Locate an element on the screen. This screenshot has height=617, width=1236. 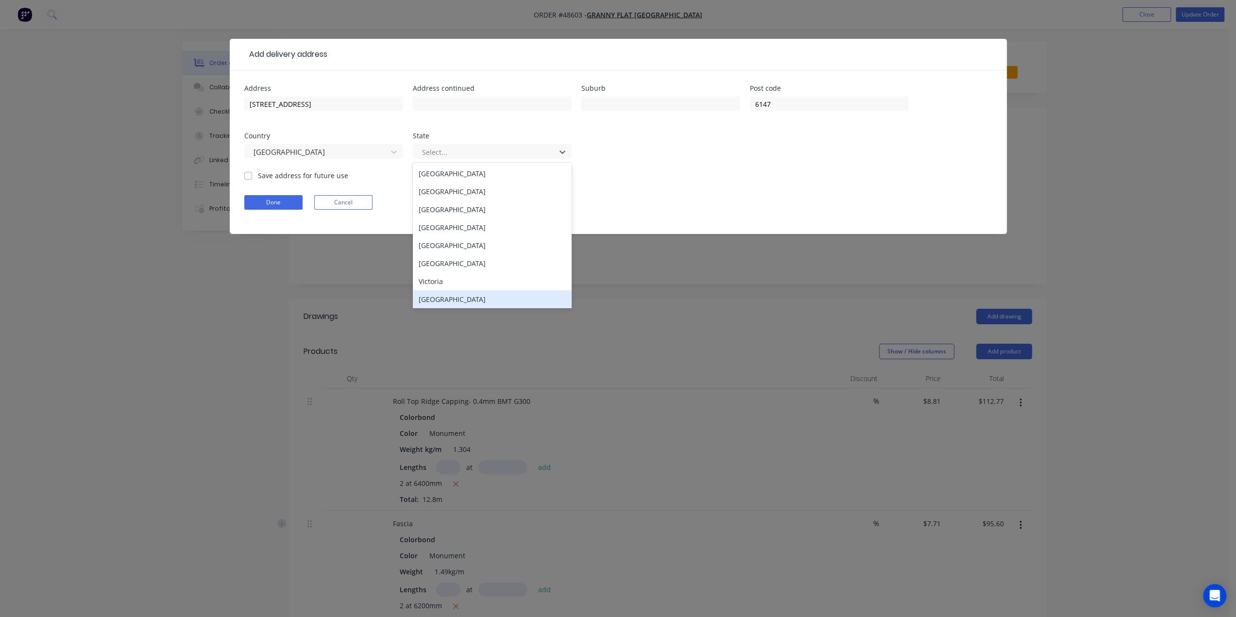
div: Open Intercom Messenger is located at coordinates (1215, 596).